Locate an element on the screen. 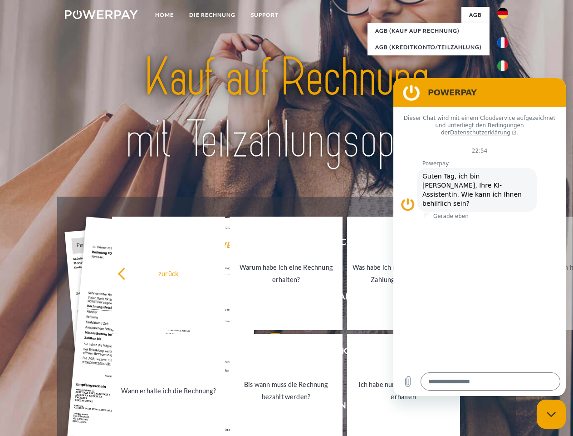 This screenshot has width=573, height=436. div: Bis wann muss die Rechnung bezahlt werden? is located at coordinates (286, 390).